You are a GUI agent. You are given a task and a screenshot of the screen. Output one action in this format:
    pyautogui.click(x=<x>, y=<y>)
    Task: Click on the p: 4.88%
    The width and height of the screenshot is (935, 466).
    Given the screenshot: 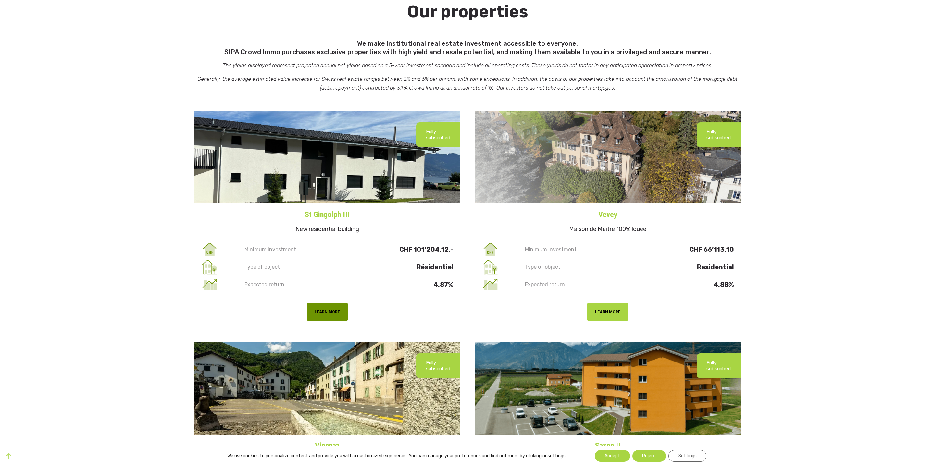 What is the action you would take?
    pyautogui.click(x=681, y=285)
    